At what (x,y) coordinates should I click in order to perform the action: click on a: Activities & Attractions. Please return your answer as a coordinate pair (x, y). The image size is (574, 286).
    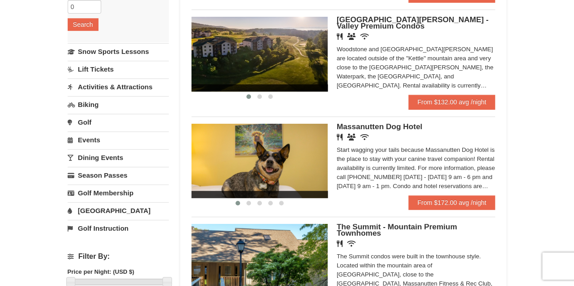
    Looking at the image, I should click on (118, 87).